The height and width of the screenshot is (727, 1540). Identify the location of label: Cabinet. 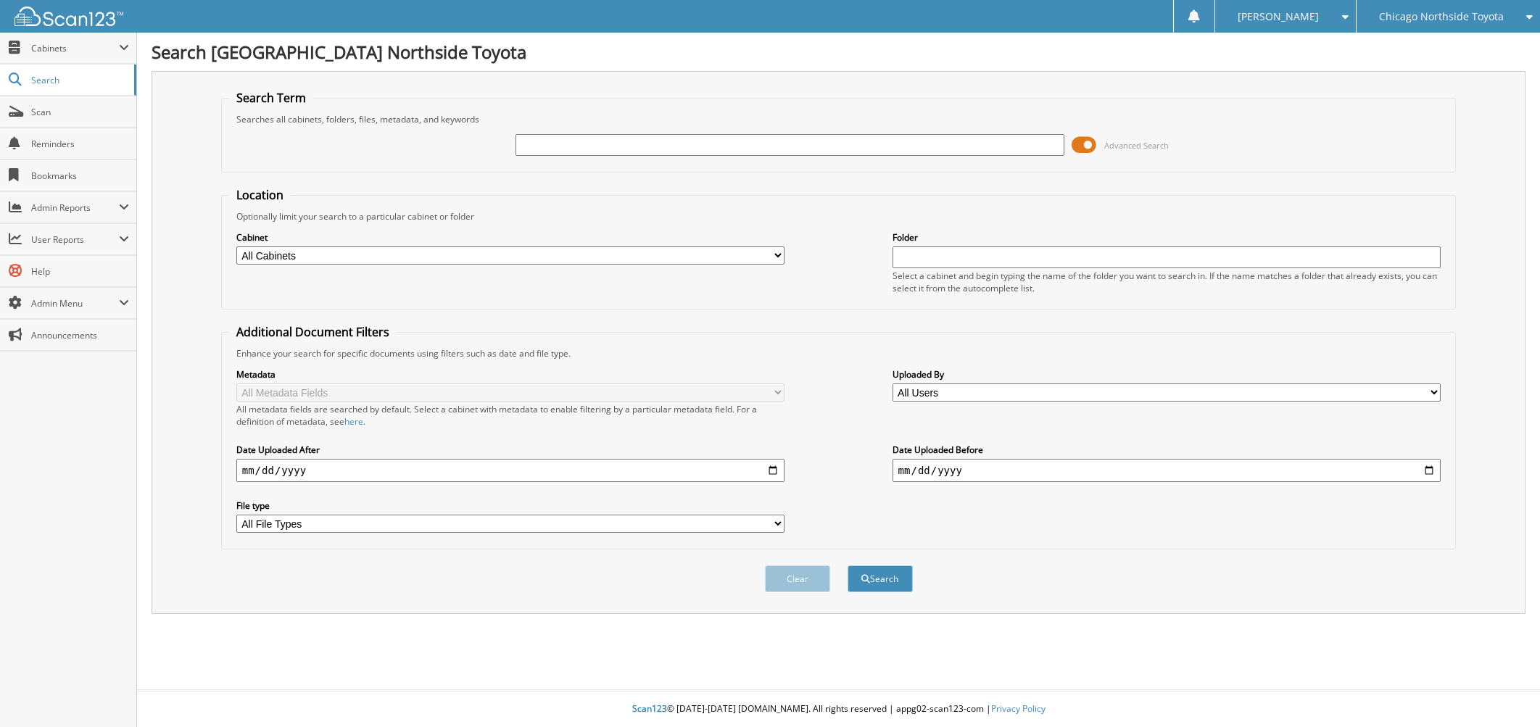
(511, 237).